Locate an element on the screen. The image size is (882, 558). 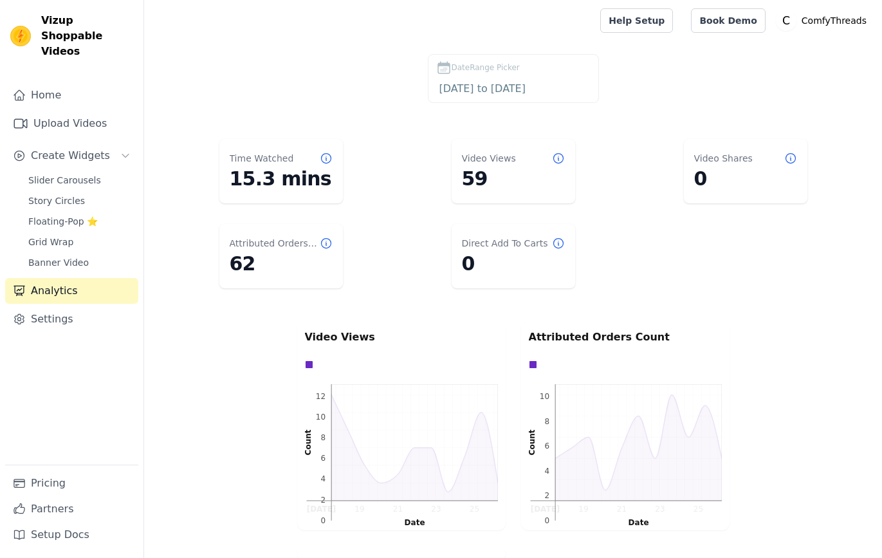
a: Banner Video is located at coordinates (79, 262).